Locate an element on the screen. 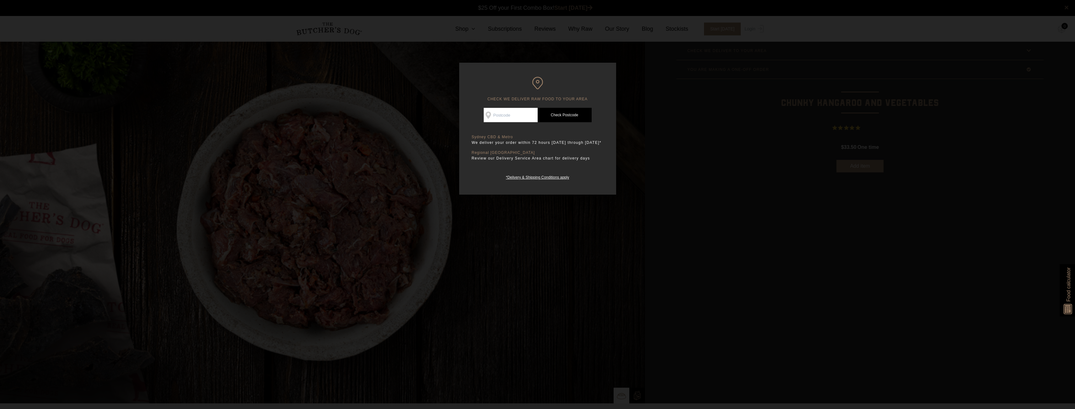 The height and width of the screenshot is (409, 1075). a: *Delivery & Shipping Conditions apply is located at coordinates (537, 177).